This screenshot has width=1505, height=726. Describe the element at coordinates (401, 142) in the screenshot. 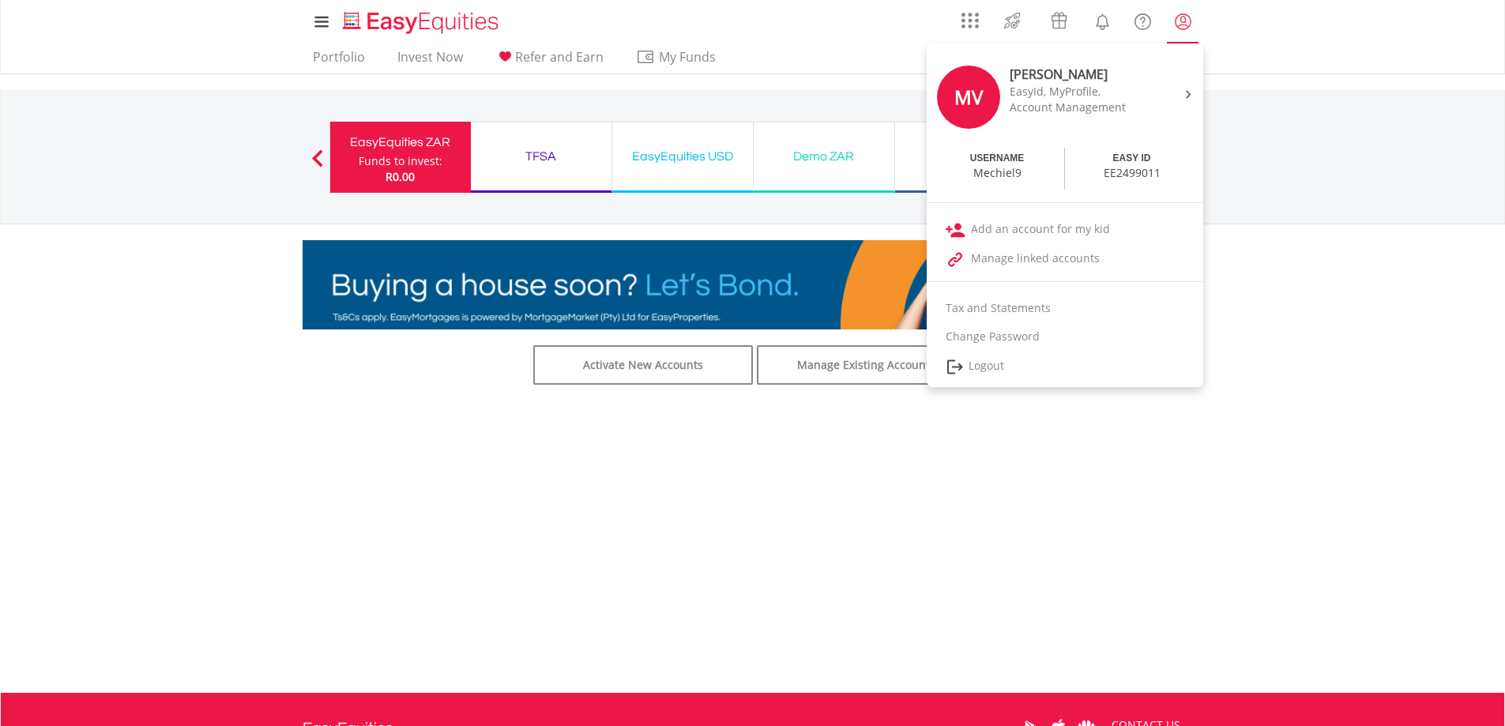

I see `div: EasyEquities ZAR` at that location.